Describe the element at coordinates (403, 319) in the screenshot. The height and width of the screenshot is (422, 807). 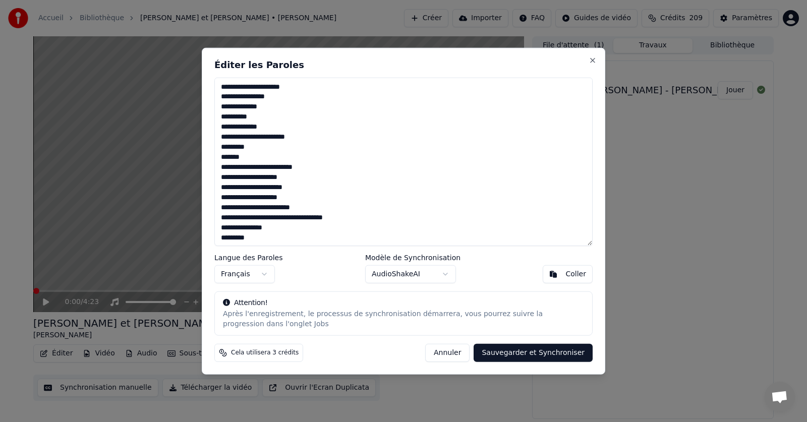
I see `div: Après l'enregistrement, le processus de synchronisation démarrera, vous pourrez suivre la progres...` at that location.